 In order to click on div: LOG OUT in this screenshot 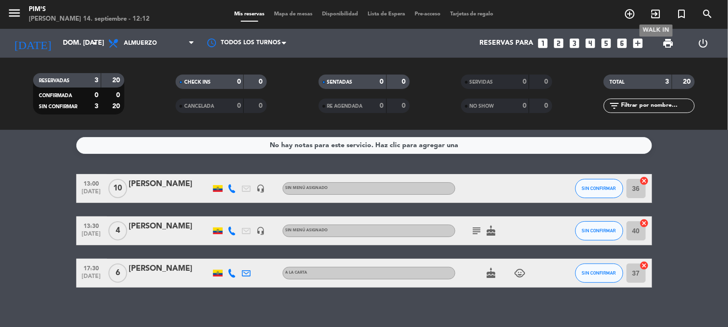, I will do `click(703, 43)`.